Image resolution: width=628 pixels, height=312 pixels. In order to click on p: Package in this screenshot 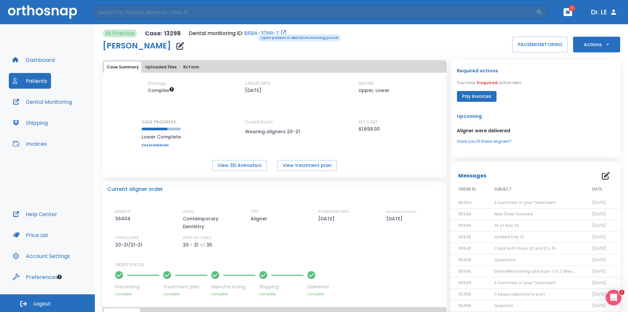, I will do `click(157, 83)`.